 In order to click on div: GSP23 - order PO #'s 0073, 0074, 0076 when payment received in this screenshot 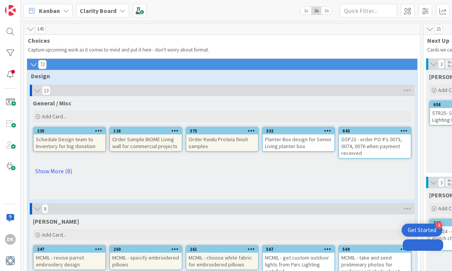, I will do `click(375, 146)`.